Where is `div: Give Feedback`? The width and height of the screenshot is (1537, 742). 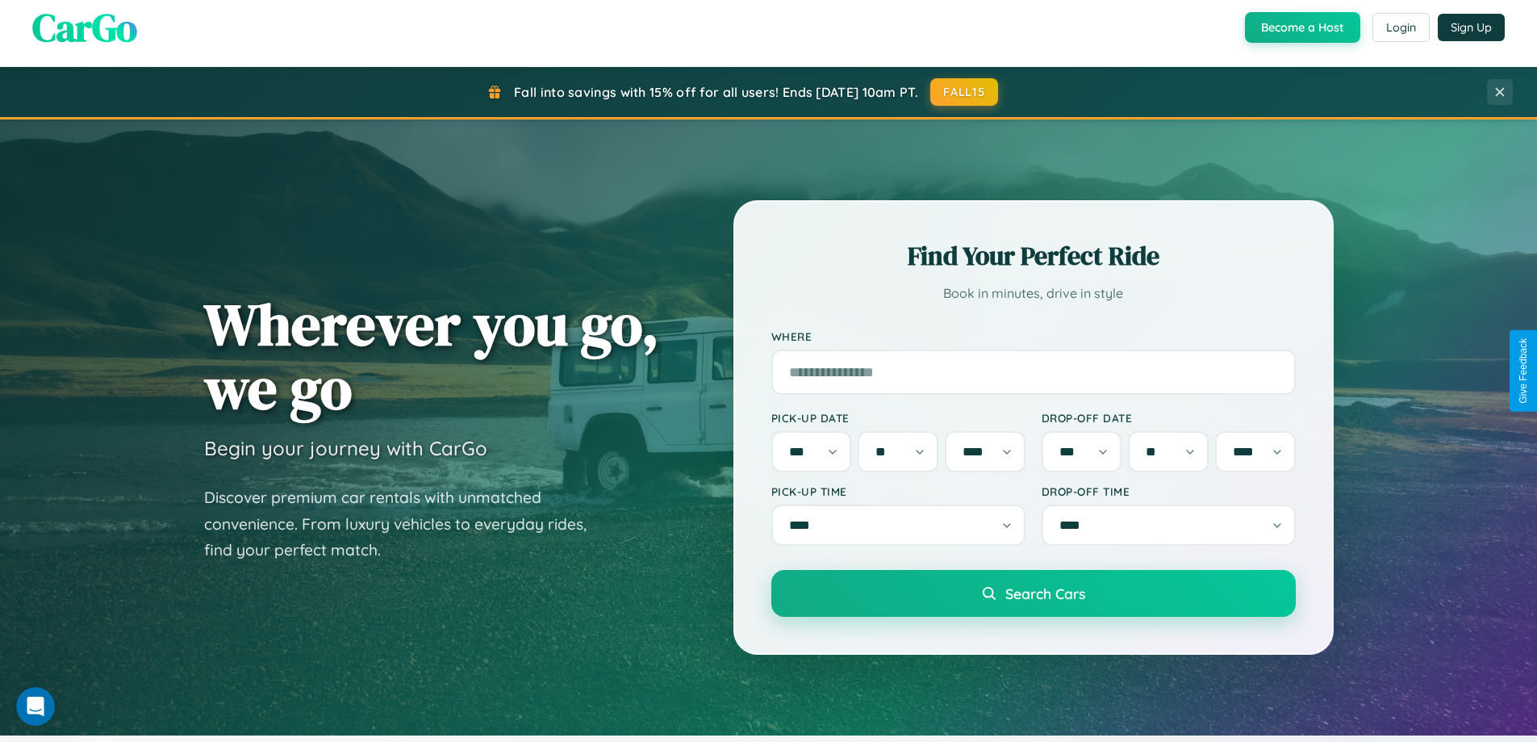
div: Give Feedback is located at coordinates (1524, 370).